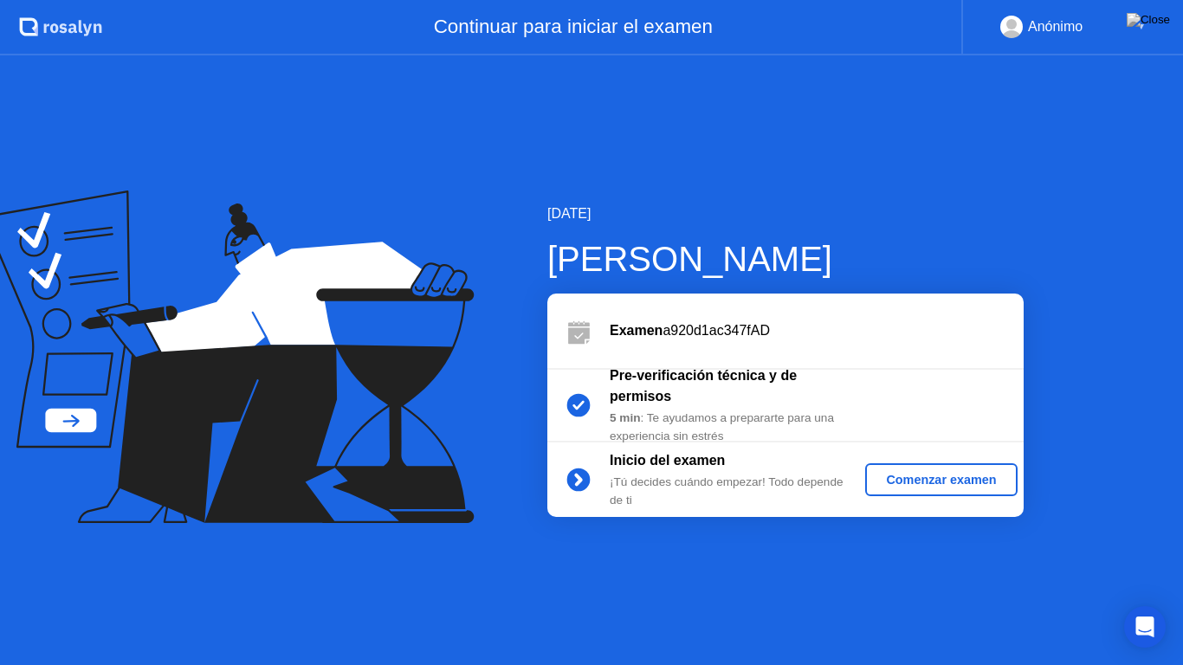 The height and width of the screenshot is (665, 1183). I want to click on img: Close, so click(1148, 20).